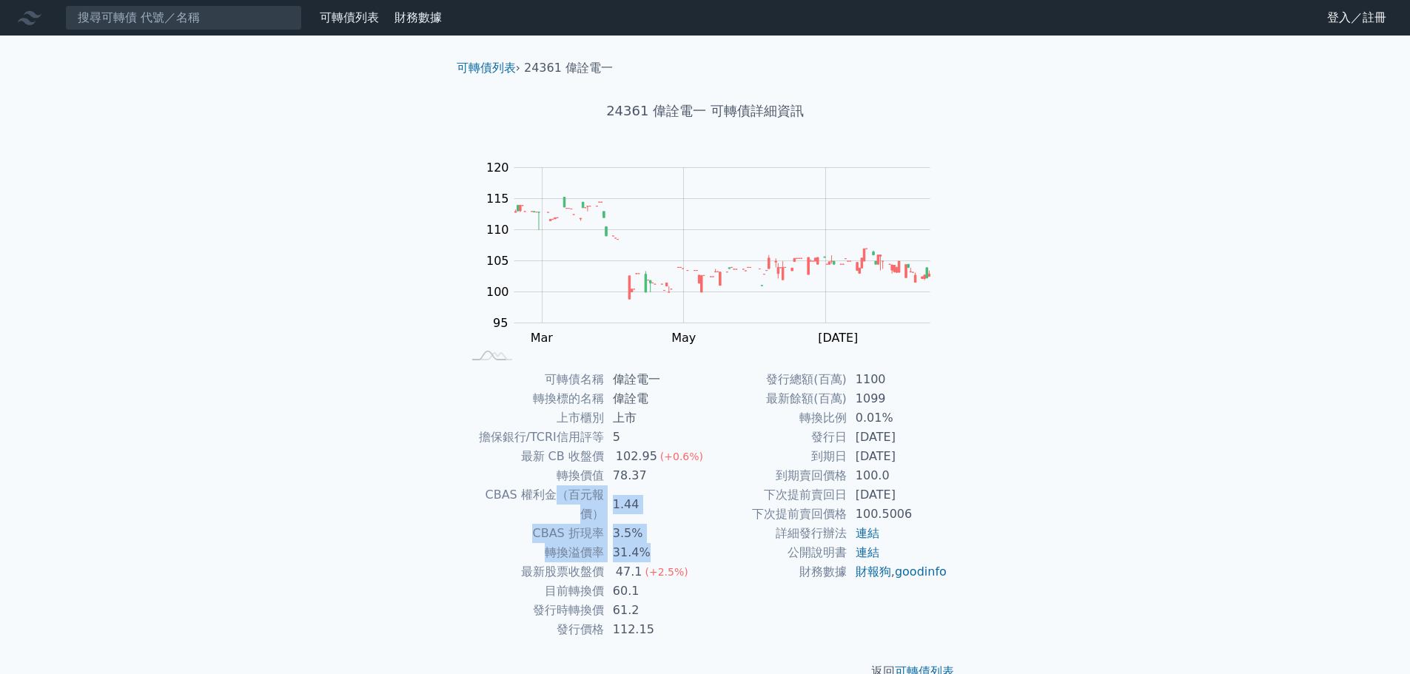 This screenshot has width=1410, height=674. I want to click on td: 31.4%, so click(654, 553).